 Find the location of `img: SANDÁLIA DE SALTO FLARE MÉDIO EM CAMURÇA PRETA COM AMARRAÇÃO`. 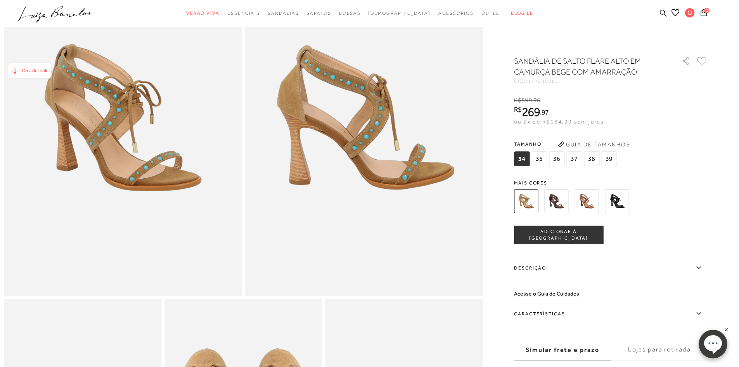

img: SANDÁLIA DE SALTO FLARE MÉDIO EM CAMURÇA PRETA COM AMARRAÇÃO is located at coordinates (617, 201).